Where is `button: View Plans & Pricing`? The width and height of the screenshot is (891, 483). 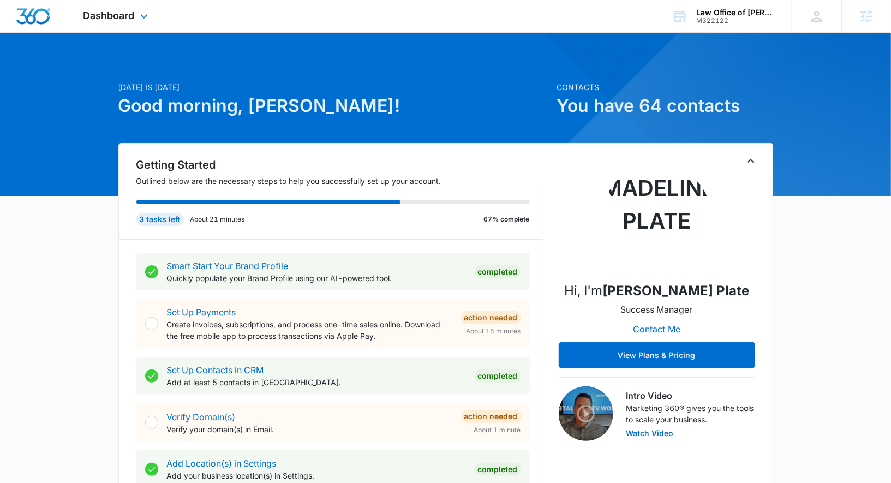 button: View Plans & Pricing is located at coordinates (657, 355).